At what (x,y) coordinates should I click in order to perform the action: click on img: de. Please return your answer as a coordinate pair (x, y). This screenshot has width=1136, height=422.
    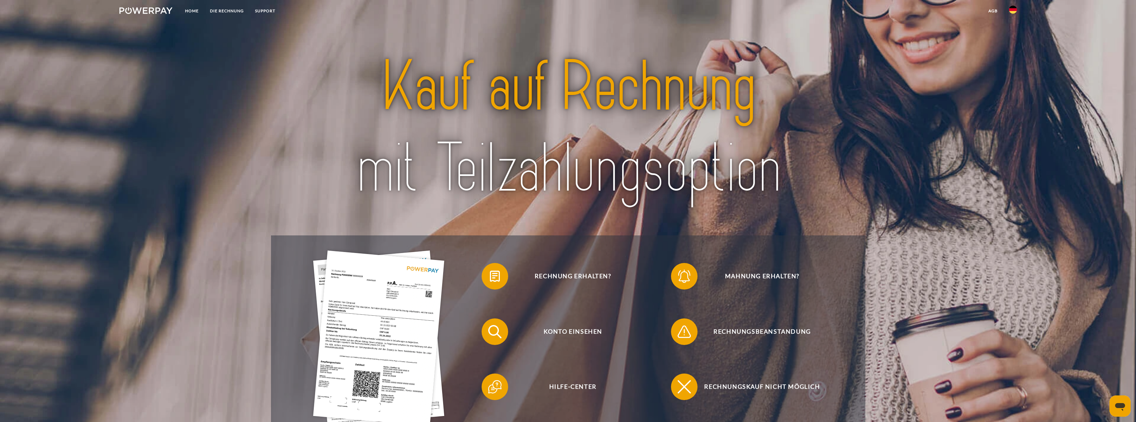
    Looking at the image, I should click on (1013, 10).